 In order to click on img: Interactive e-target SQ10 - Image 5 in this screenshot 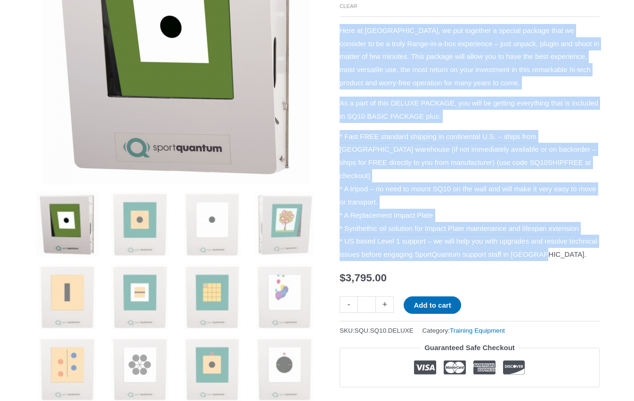, I will do `click(67, 297)`.